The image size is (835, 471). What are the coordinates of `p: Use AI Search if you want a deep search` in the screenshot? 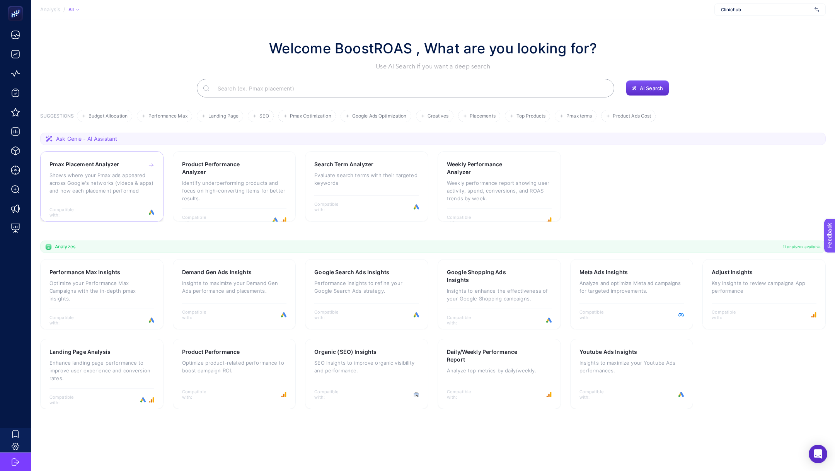 It's located at (433, 67).